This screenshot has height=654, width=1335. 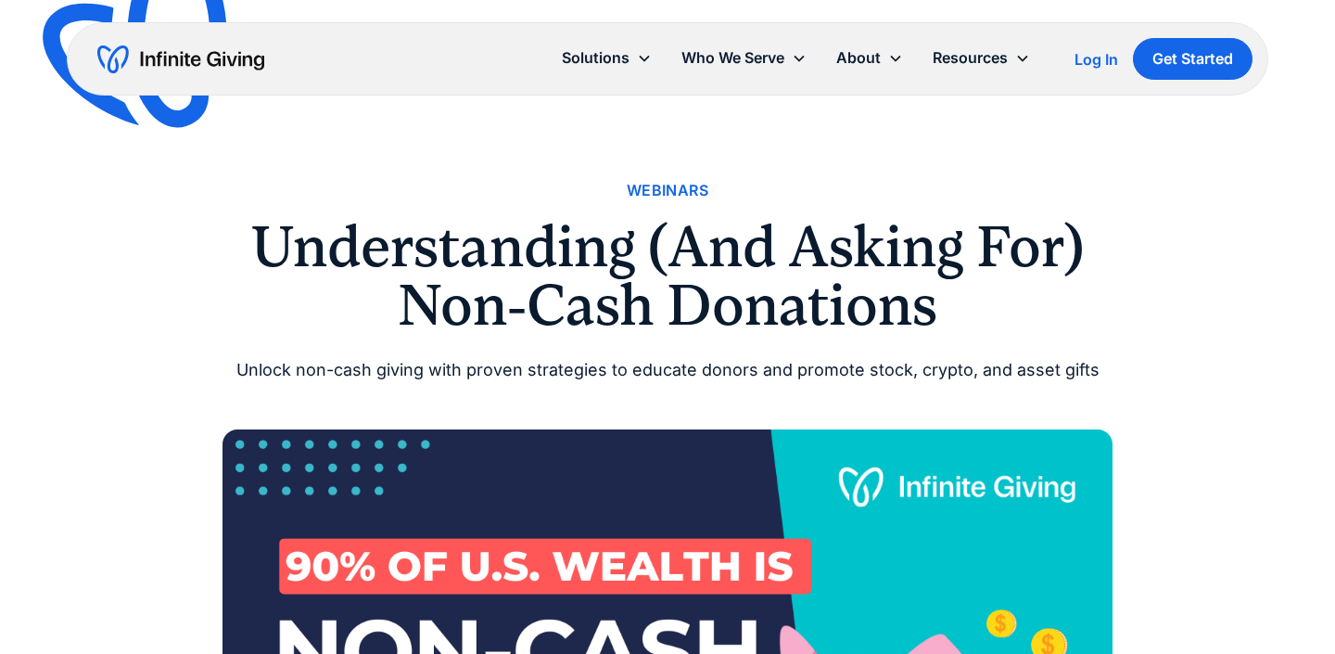 I want to click on a: Get Started, so click(x=1192, y=58).